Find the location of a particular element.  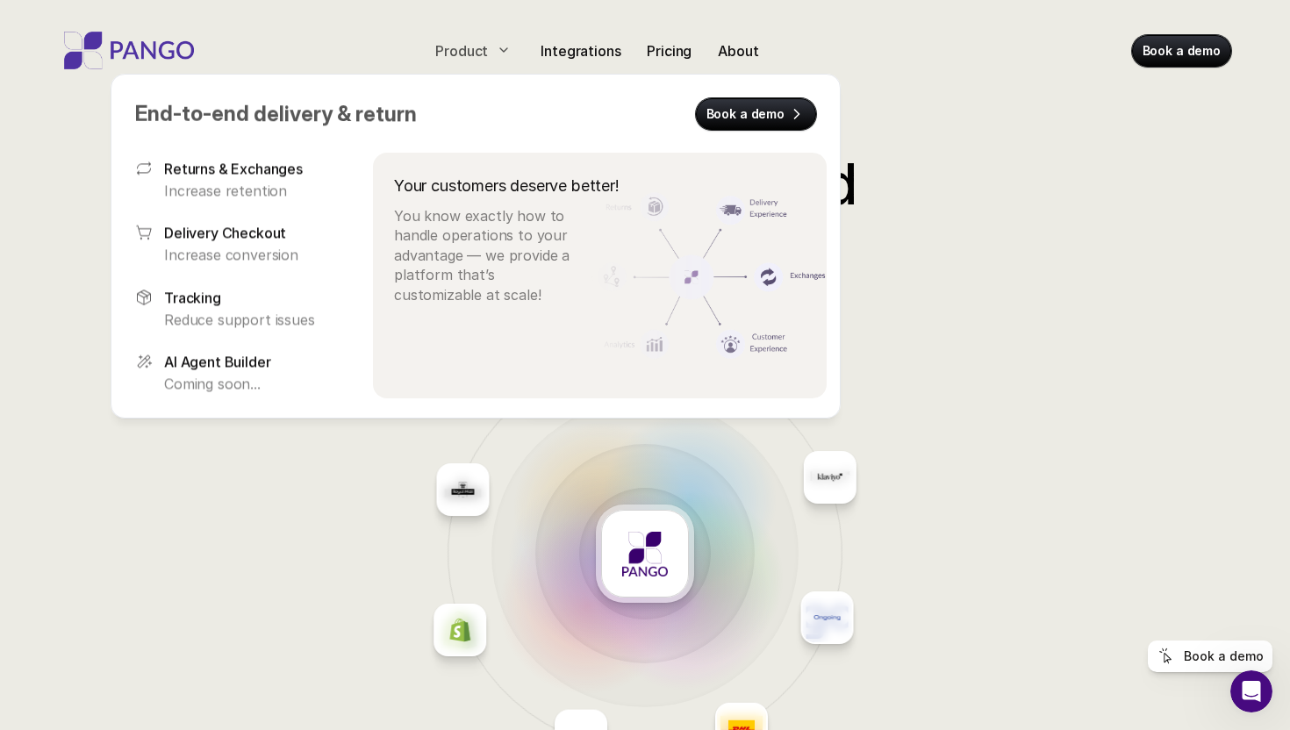

a: Pricing is located at coordinates (669, 51).